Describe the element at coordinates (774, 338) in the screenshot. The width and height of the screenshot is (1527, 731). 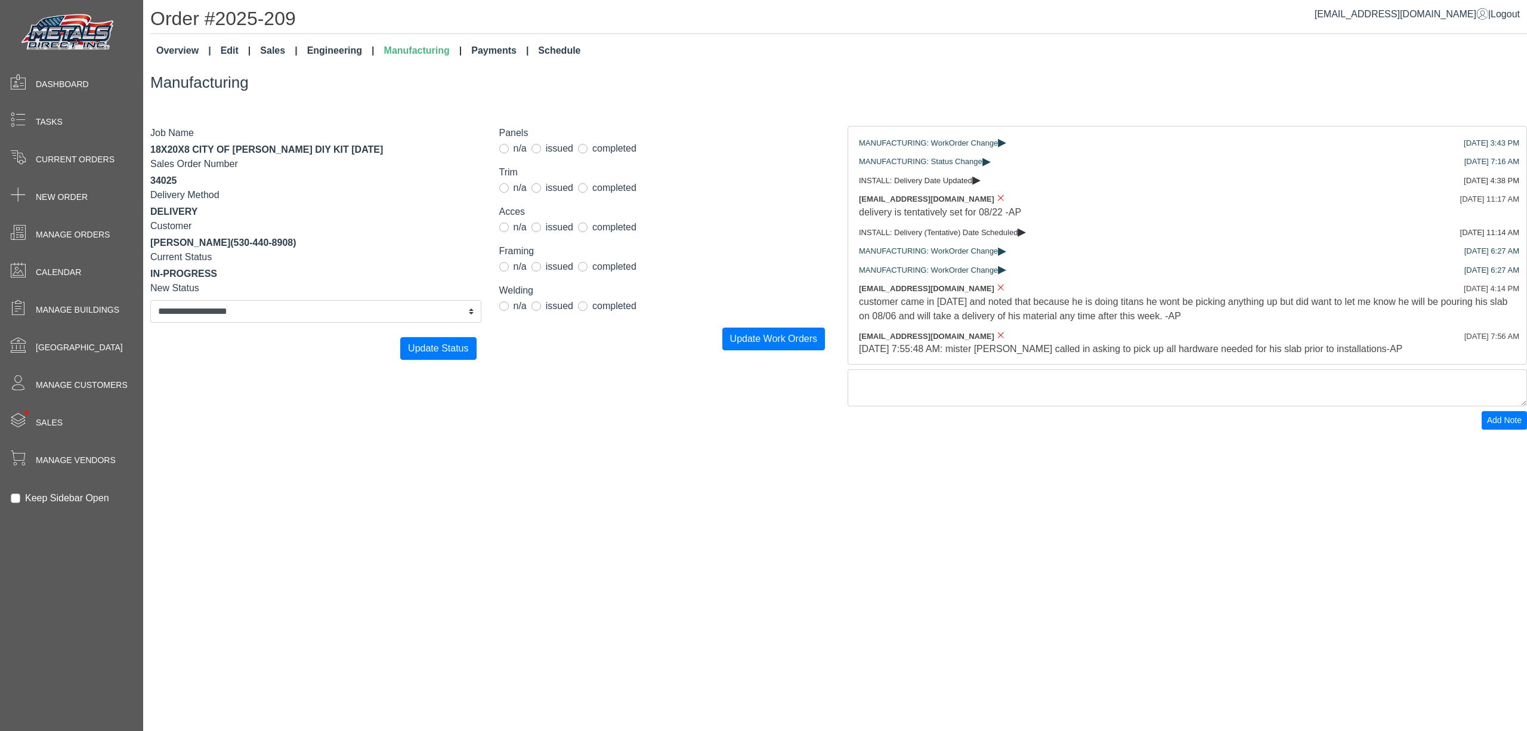
I see `span: Update Work Orders` at that location.